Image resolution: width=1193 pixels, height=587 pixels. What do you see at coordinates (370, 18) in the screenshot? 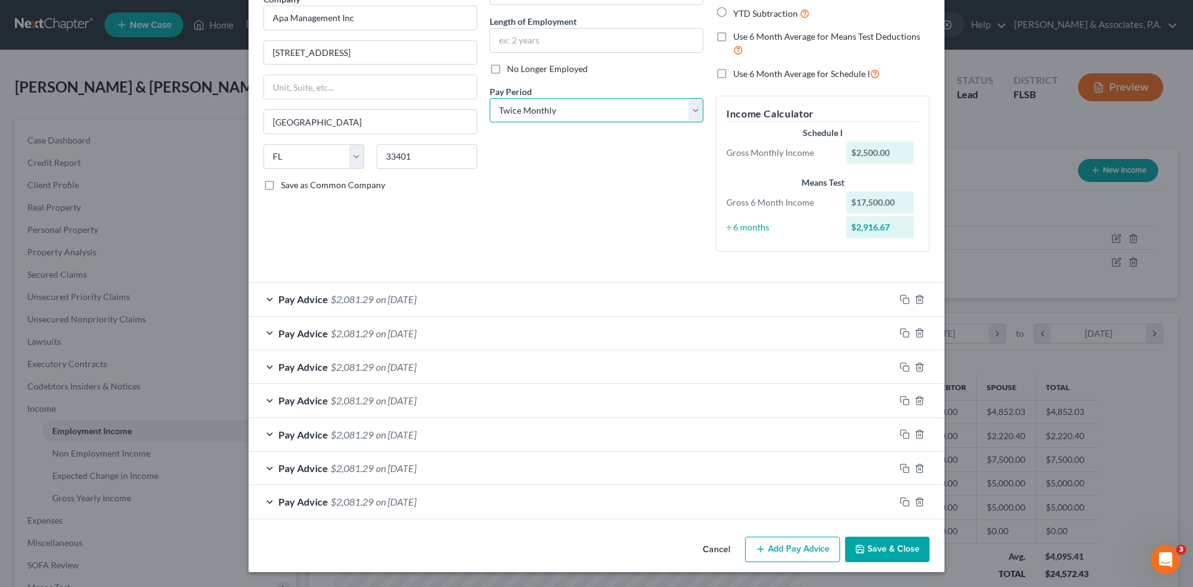
I see `input: Search company by name...` at bounding box center [370, 18].